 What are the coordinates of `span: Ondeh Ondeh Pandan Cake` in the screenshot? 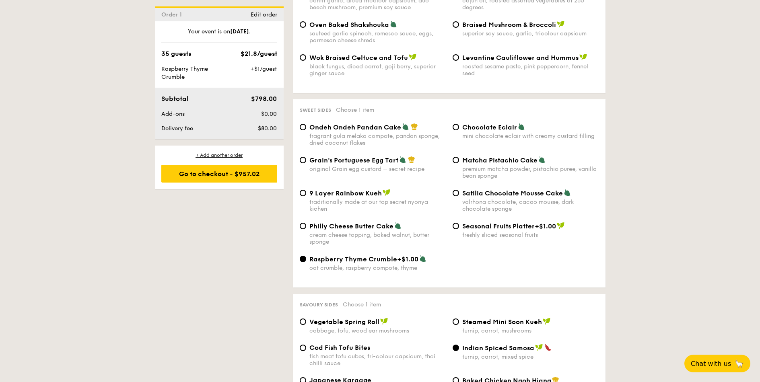 It's located at (355, 127).